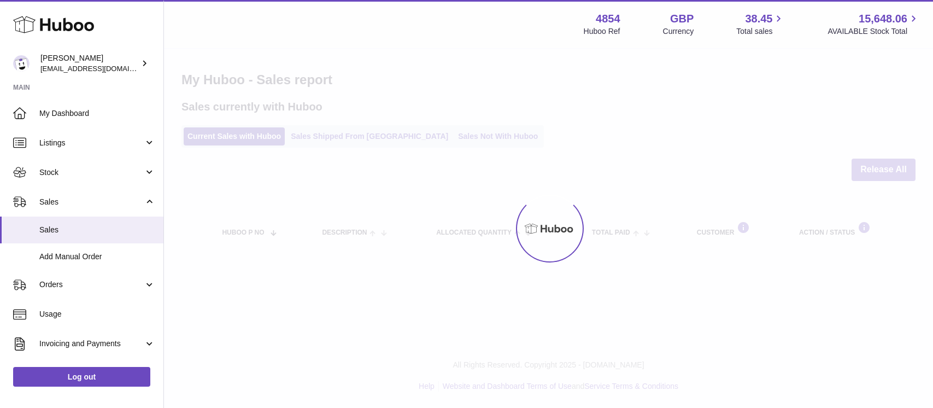  I want to click on span: Invoicing and Payments, so click(91, 343).